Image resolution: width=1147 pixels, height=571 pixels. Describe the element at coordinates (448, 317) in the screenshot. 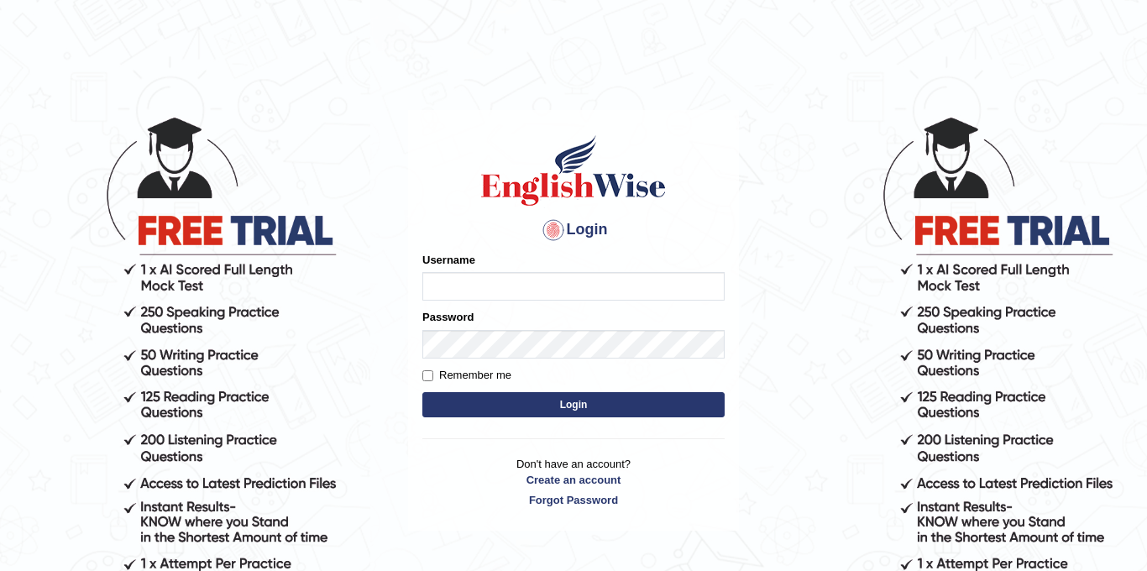

I see `label: Password` at that location.